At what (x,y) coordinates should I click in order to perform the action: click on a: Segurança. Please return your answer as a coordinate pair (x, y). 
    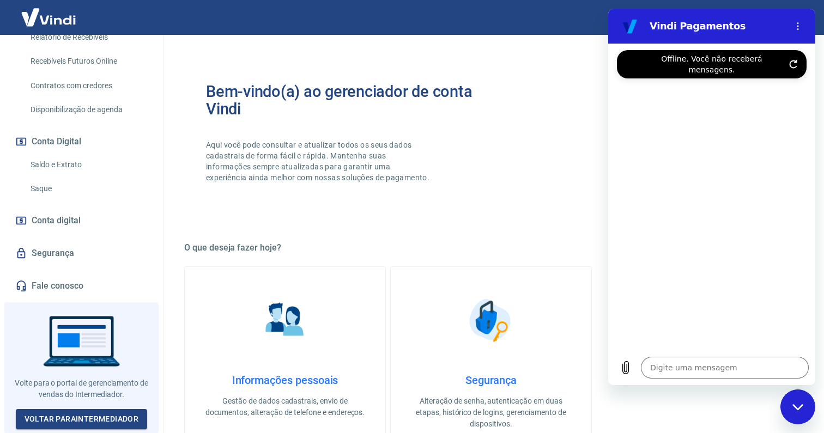
    Looking at the image, I should click on (81, 253).